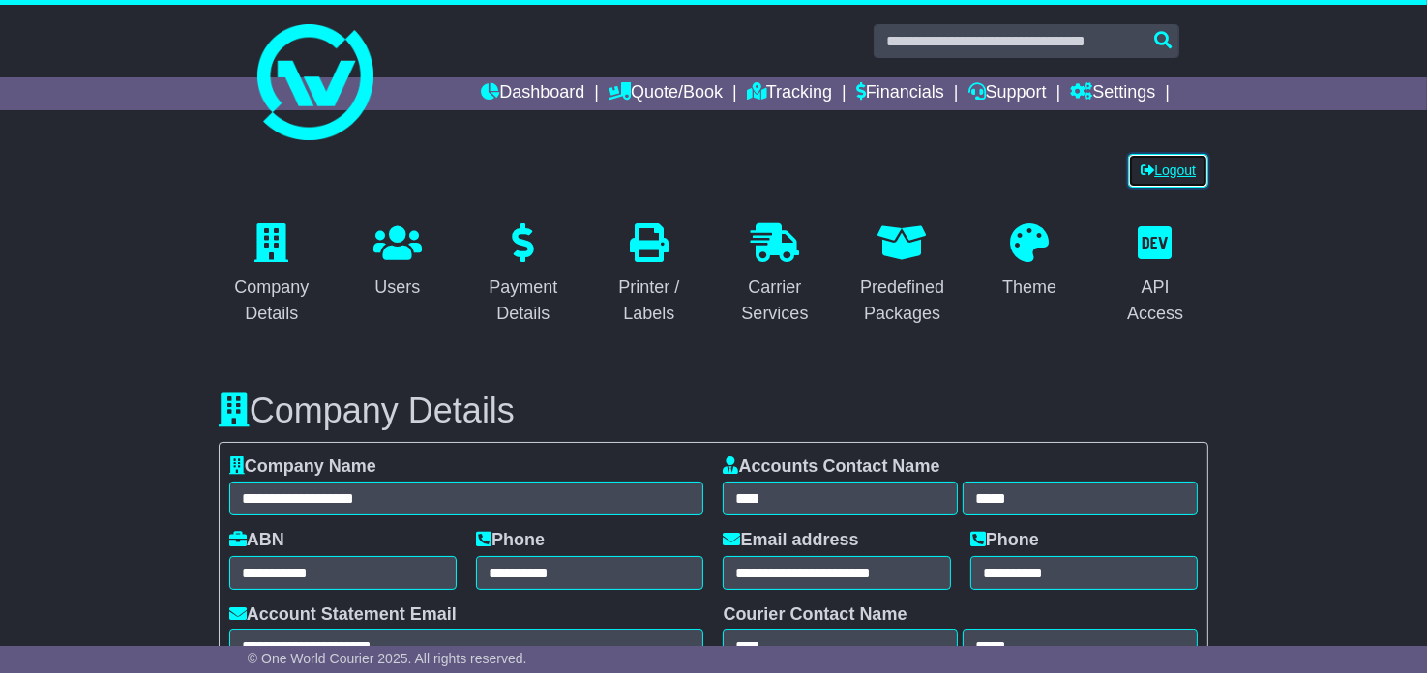  What do you see at coordinates (532, 94) in the screenshot?
I see `a: Dashboard` at bounding box center [532, 94].